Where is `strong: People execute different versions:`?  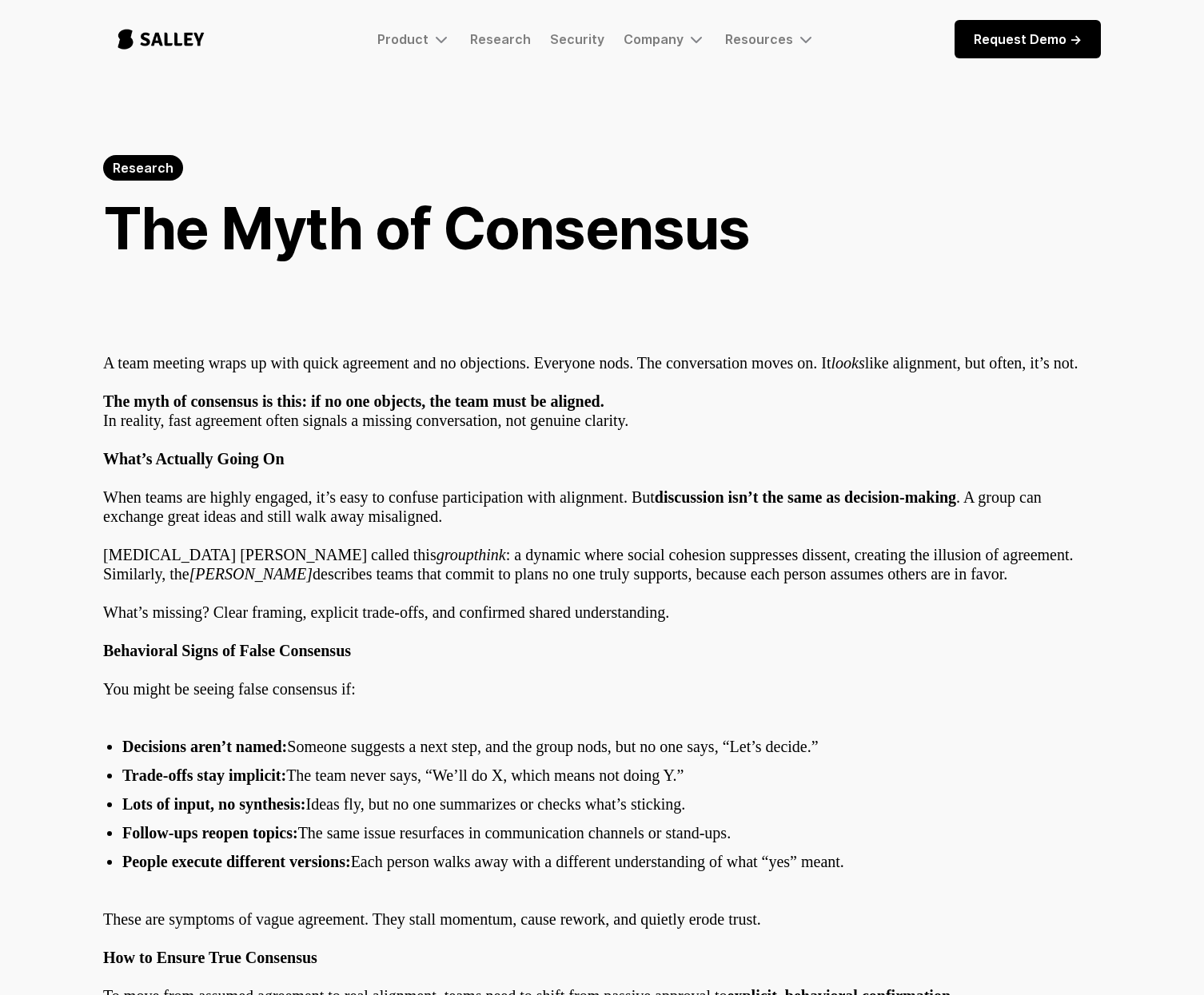
strong: People execute different versions: is located at coordinates (236, 861).